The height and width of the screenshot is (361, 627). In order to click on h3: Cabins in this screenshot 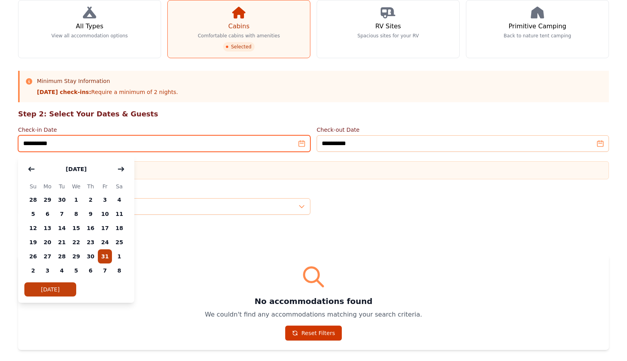, I will do `click(239, 26)`.